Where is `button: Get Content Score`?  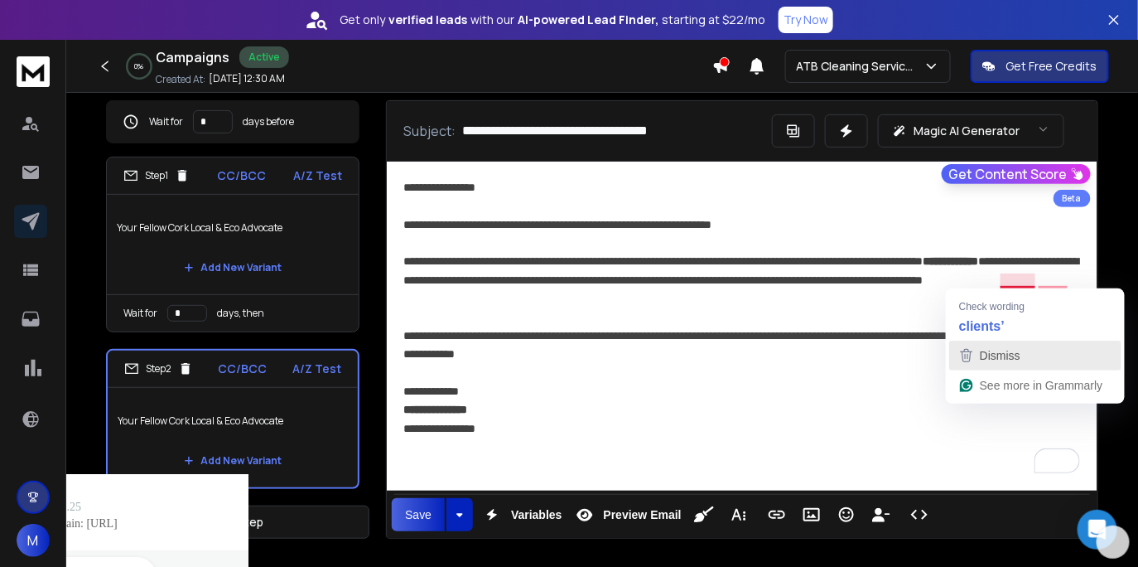 button: Get Content Score is located at coordinates (1016, 174).